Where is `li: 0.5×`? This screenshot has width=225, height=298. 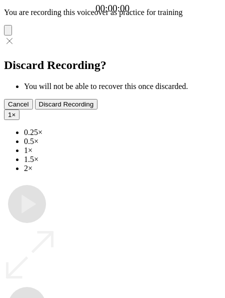
li: 0.5× is located at coordinates (123, 142).